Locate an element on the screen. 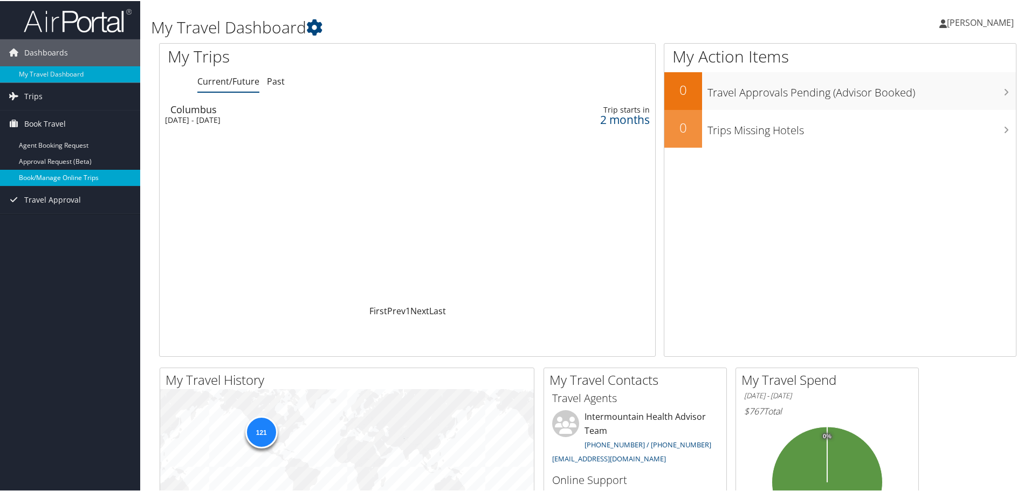  div: Columbus is located at coordinates (315, 108).